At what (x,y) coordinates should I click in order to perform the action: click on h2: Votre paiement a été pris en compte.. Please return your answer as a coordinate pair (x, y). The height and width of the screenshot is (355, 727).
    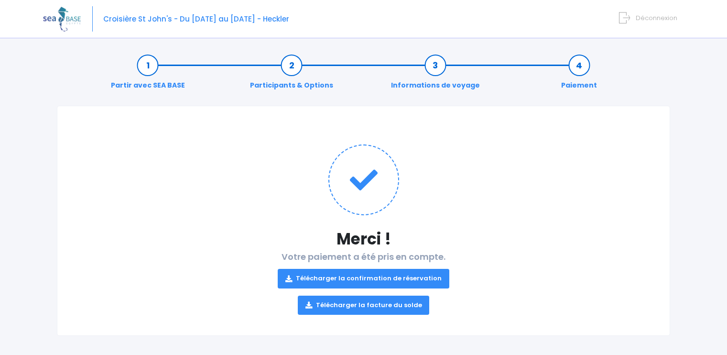
    Looking at the image, I should click on (363, 283).